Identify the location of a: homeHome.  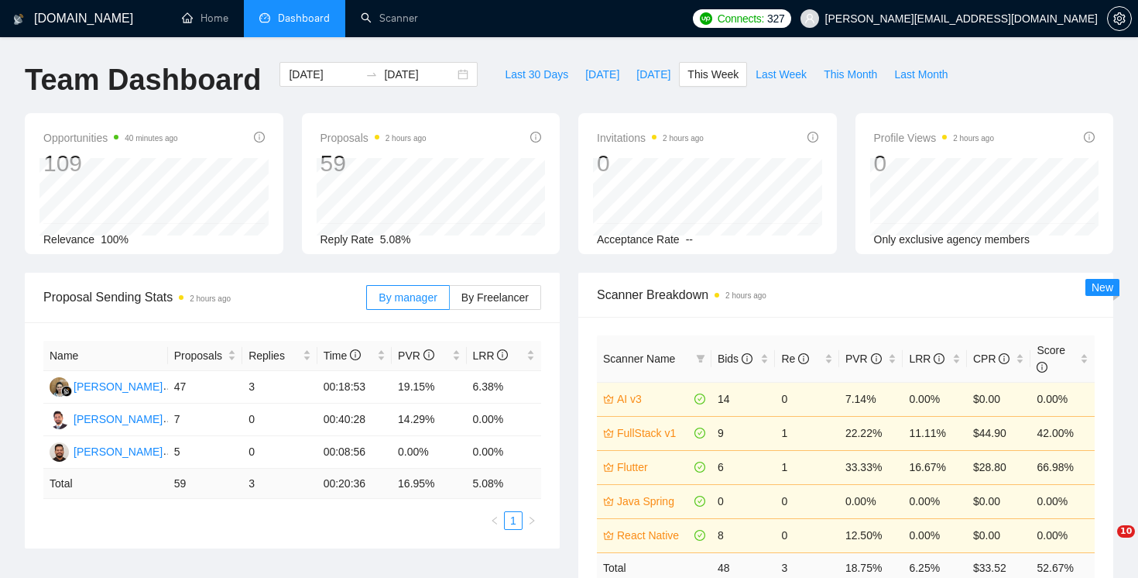
(205, 18).